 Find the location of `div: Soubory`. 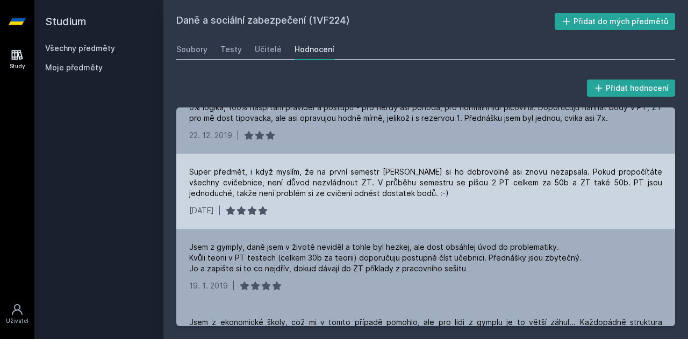

div: Soubory is located at coordinates (192, 49).